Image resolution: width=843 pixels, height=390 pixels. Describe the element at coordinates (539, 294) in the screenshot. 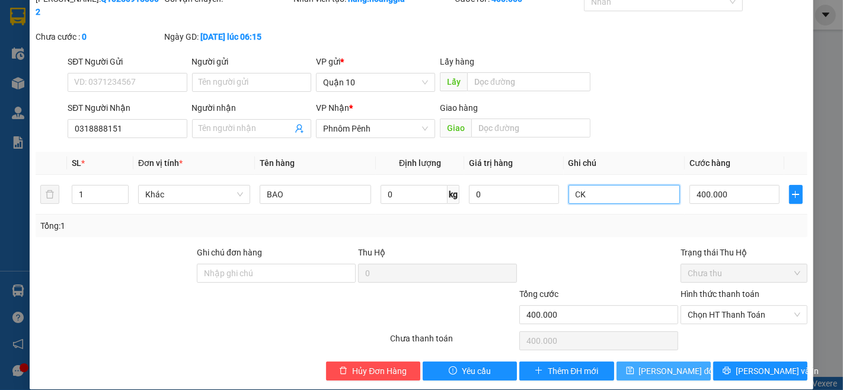

I see `span: Tổng cước` at that location.